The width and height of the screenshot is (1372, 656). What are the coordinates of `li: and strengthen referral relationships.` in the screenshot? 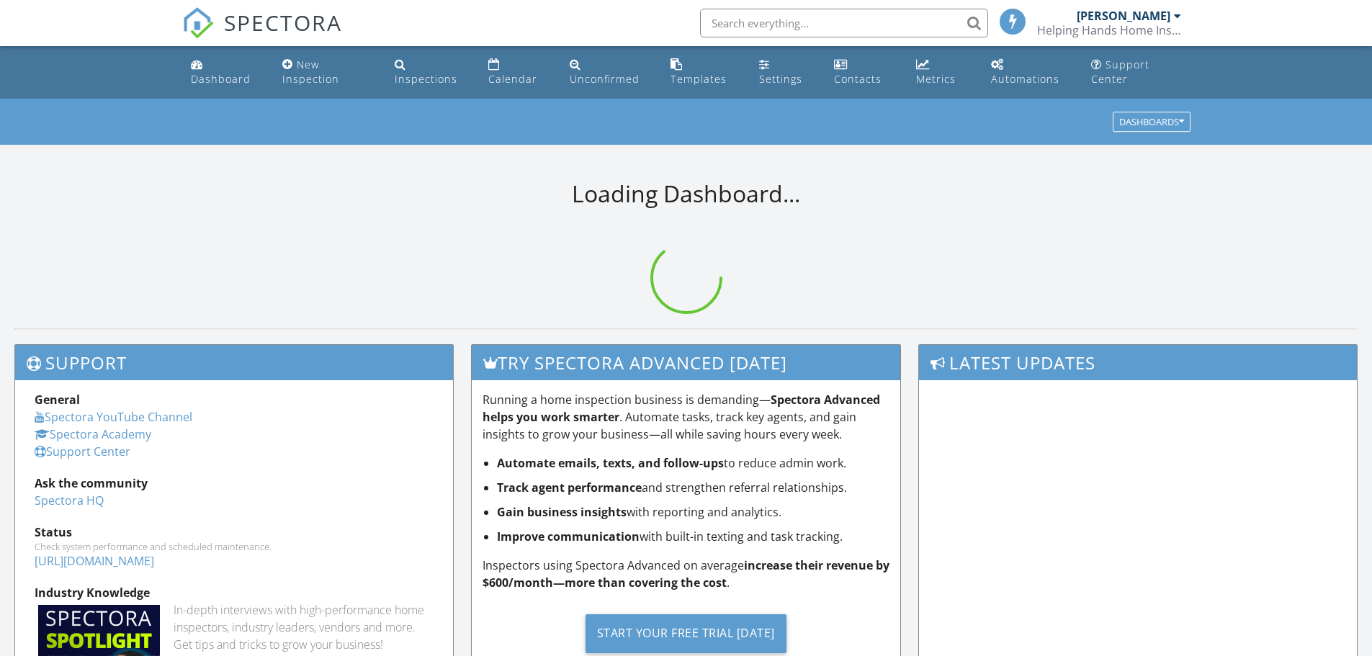 It's located at (694, 488).